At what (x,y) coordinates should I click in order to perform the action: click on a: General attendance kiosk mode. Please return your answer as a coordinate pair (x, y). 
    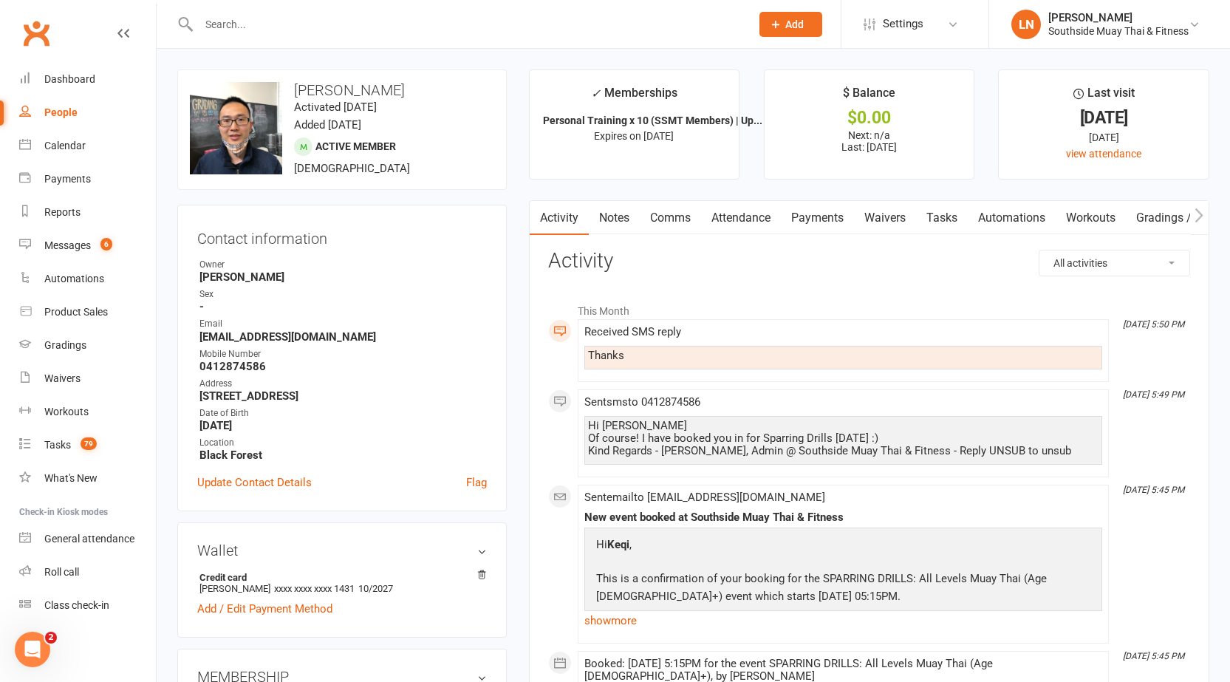
    Looking at the image, I should click on (87, 538).